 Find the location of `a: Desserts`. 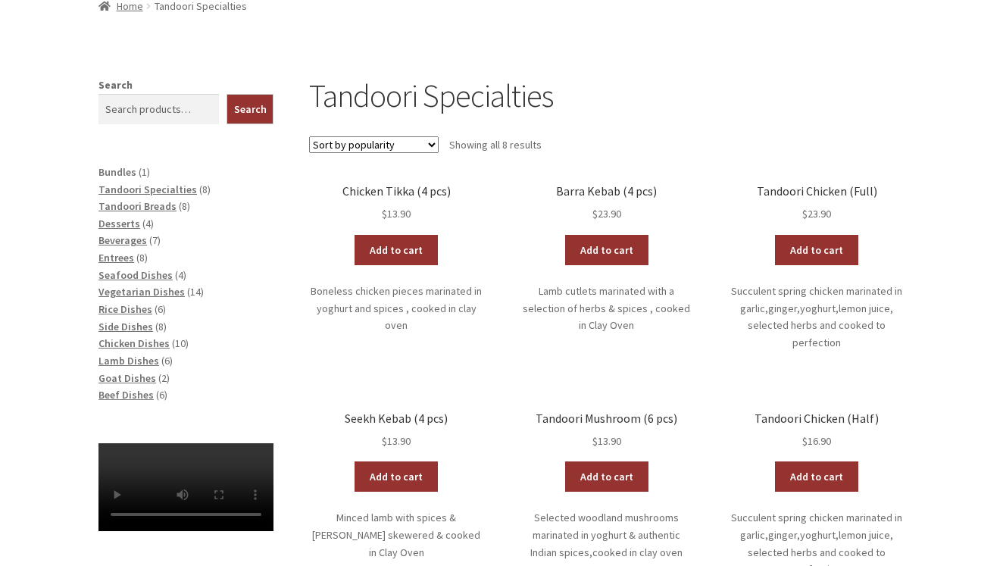

a: Desserts is located at coordinates (119, 224).